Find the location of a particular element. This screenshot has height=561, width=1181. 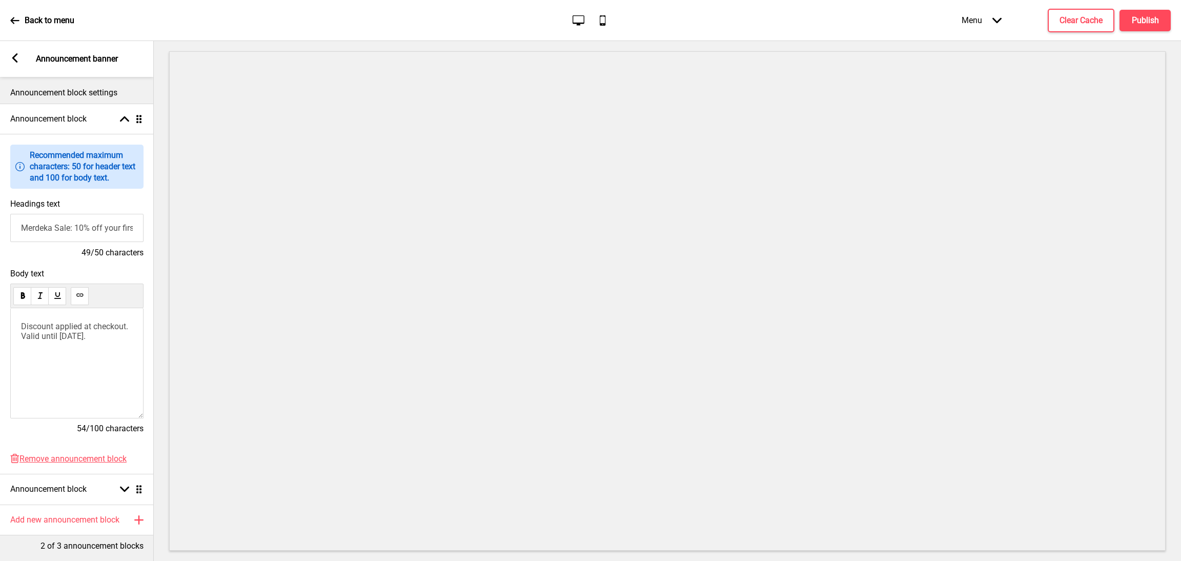

button: underline is located at coordinates (57, 296).